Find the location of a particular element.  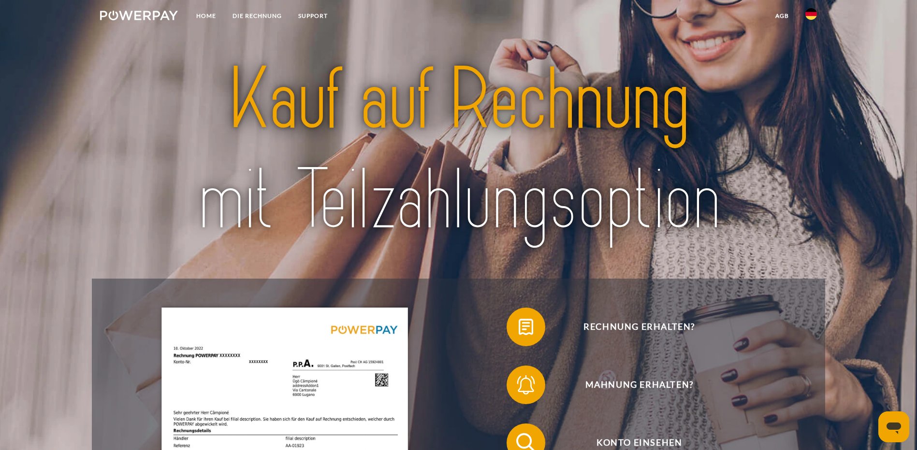

img: qb_bill.svg is located at coordinates (526, 327).